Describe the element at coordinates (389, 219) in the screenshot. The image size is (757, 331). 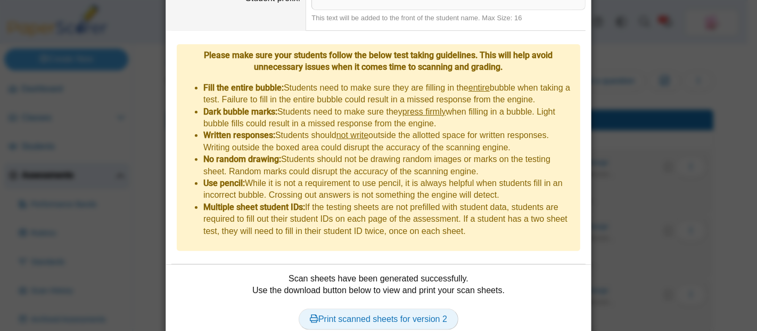
I see `li: If the testing sheets are not prefilled with student data, students are required to fill out thei...` at that location.